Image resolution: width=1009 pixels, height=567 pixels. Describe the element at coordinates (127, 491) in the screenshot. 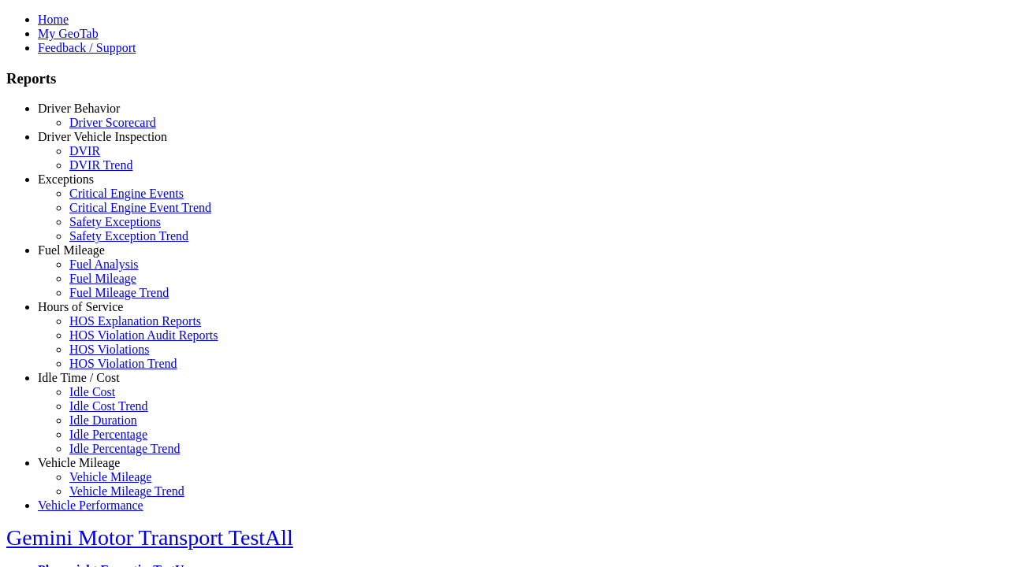

I see `a: Vehicle Mileage Trend` at that location.